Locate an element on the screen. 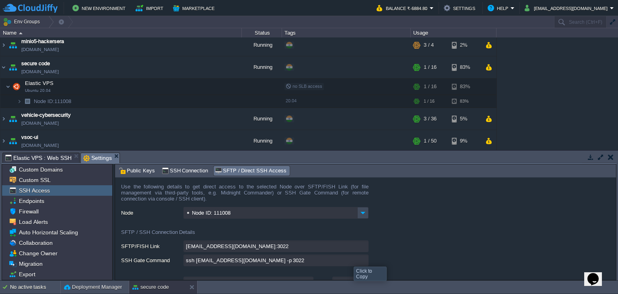  label: Port is located at coordinates (323, 281).